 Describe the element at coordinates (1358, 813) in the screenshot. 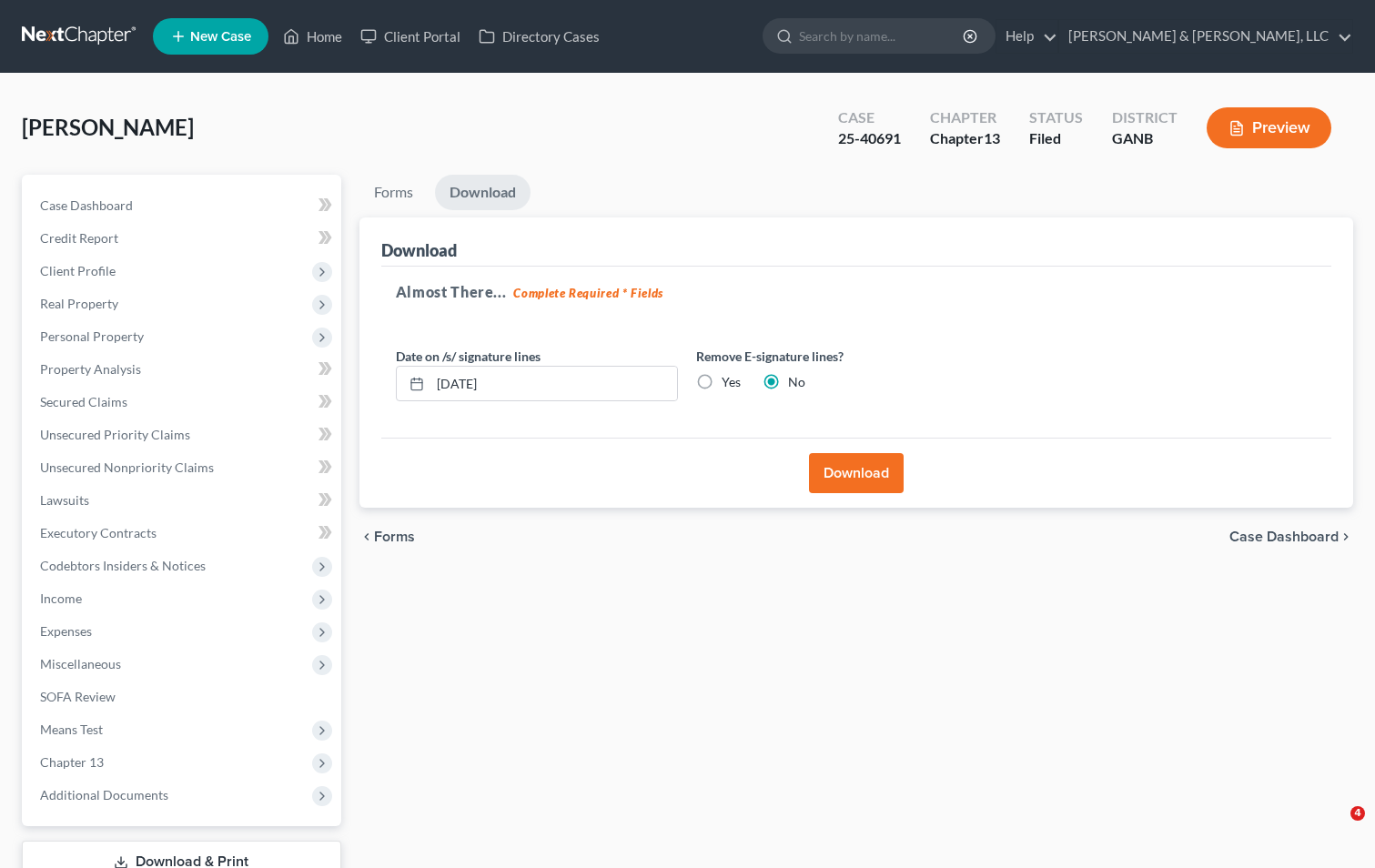

I see `span: 4` at that location.